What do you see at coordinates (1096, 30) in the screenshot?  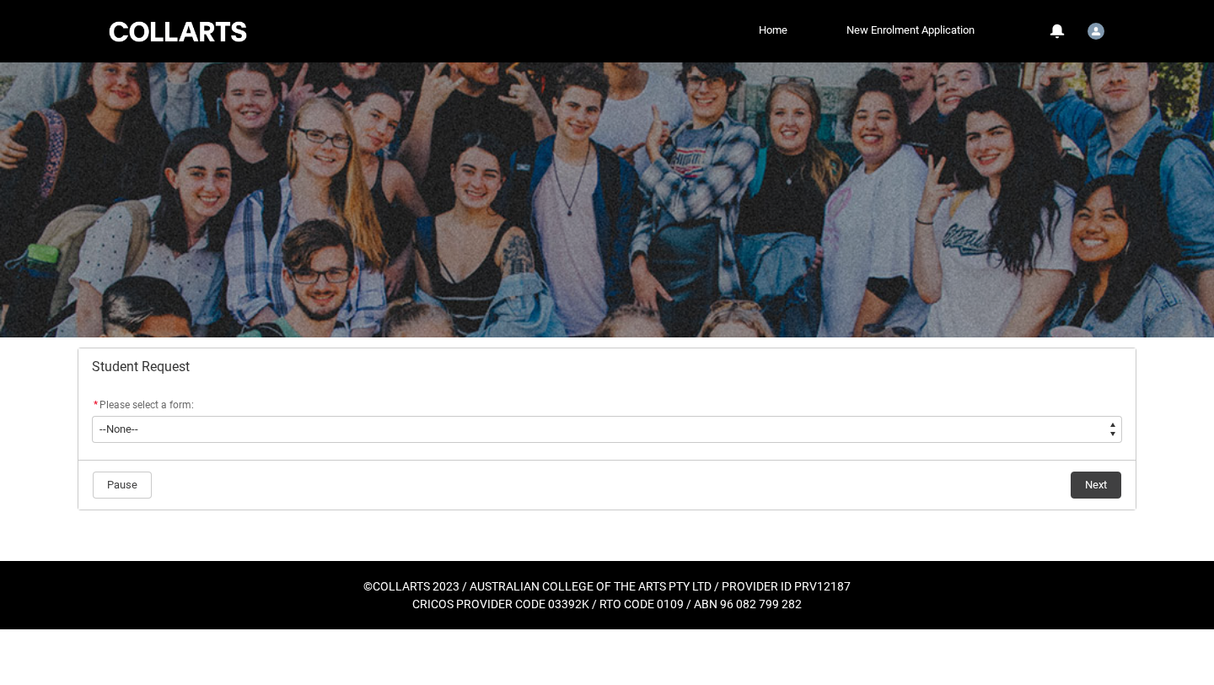 I see `button: User Profile Student.gschwal.20253333` at bounding box center [1096, 30].